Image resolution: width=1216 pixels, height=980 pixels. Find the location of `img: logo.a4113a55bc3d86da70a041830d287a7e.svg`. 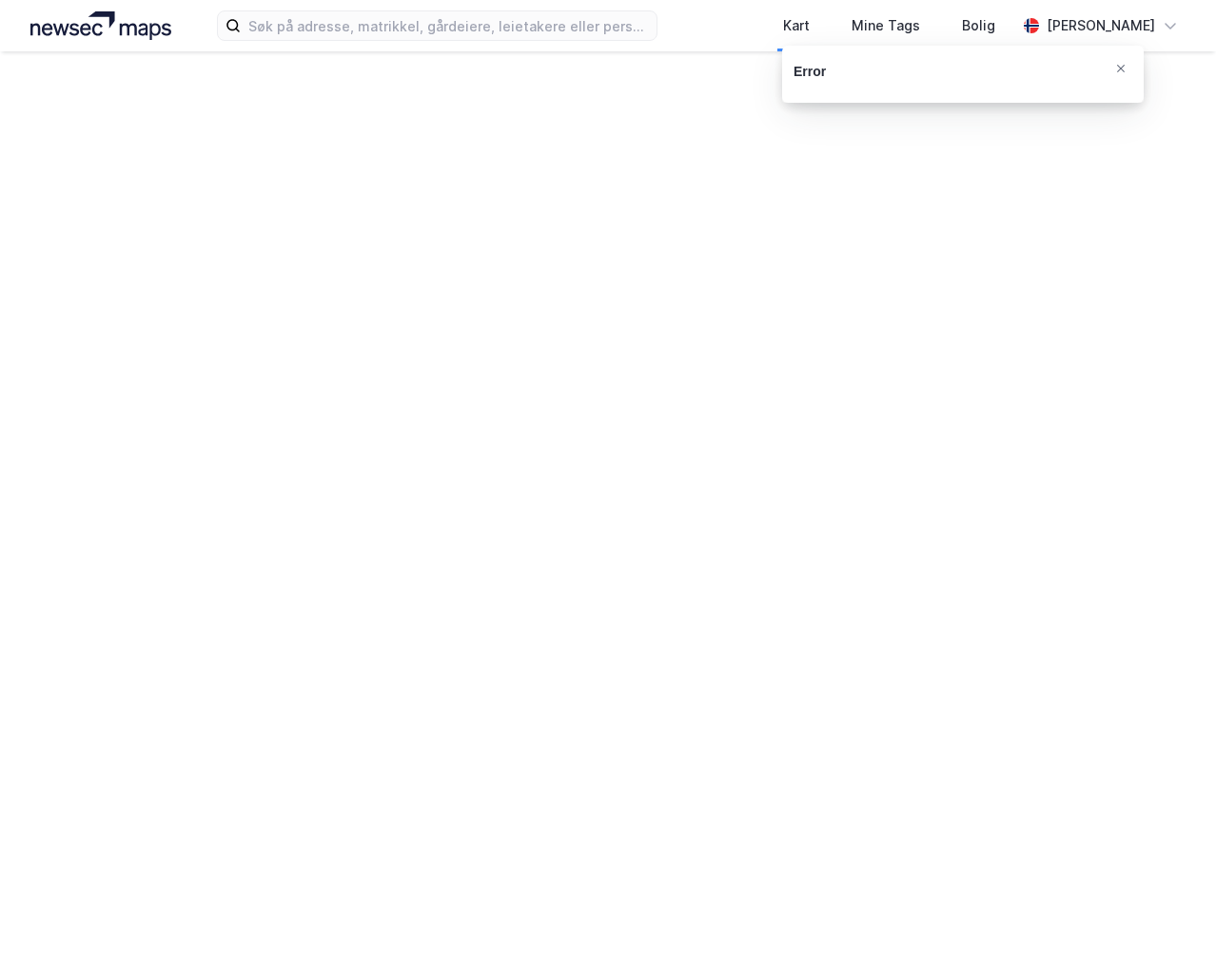

img: logo.a4113a55bc3d86da70a041830d287a7e.svg is located at coordinates (101, 26).